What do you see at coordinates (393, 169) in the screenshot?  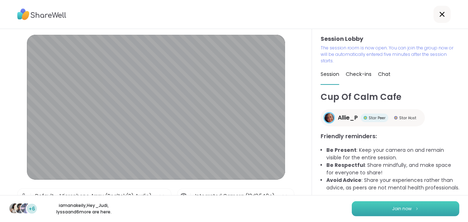 I see `li: : Share mindfully, and make space for everyone to share!` at bounding box center [393, 169].